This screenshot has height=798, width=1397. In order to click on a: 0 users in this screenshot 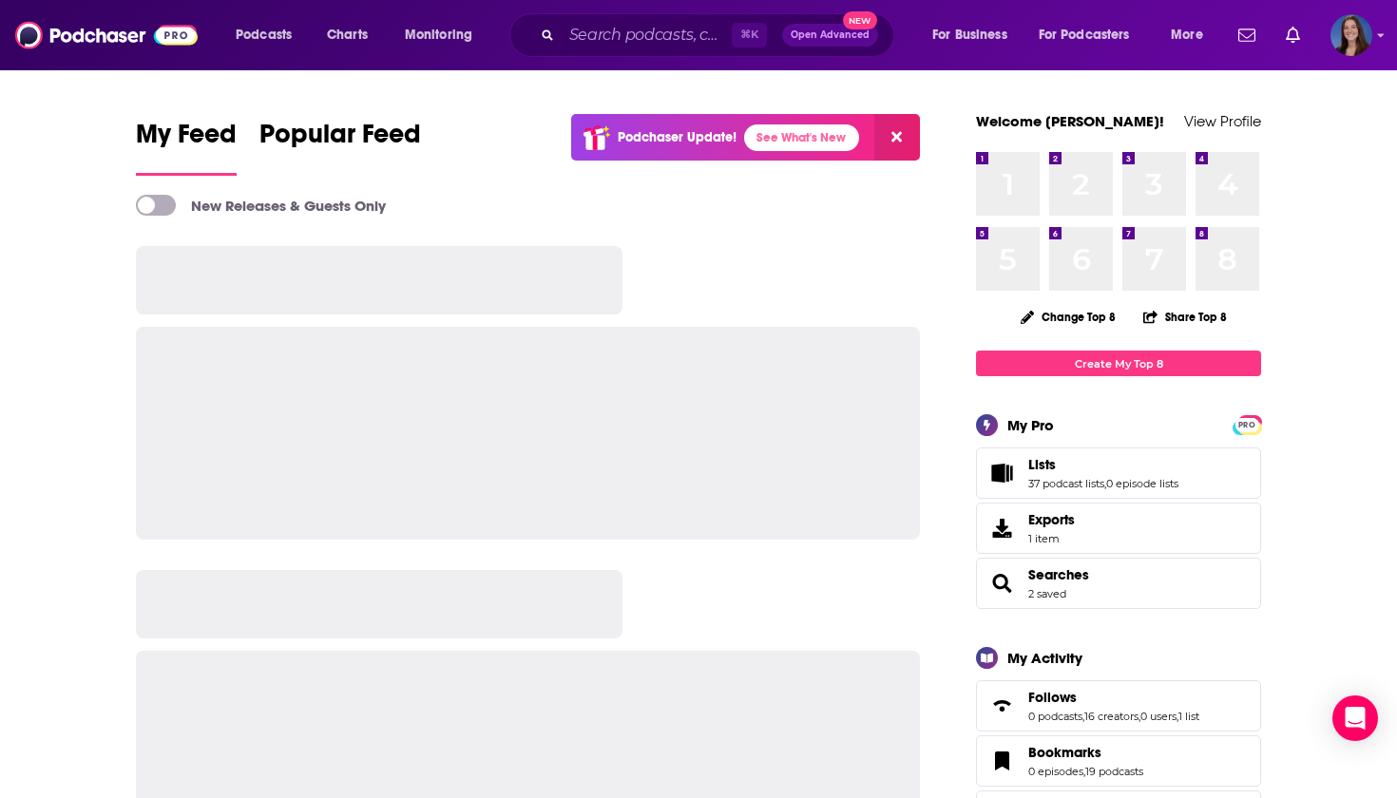, I will do `click(1158, 716)`.